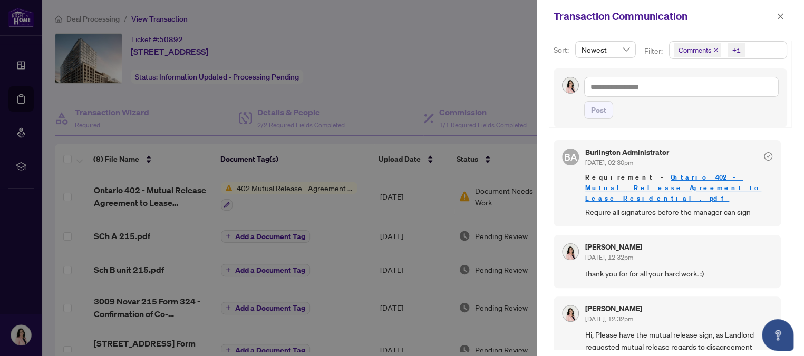  What do you see at coordinates (605, 50) in the screenshot?
I see `span: Newest` at bounding box center [605, 50].